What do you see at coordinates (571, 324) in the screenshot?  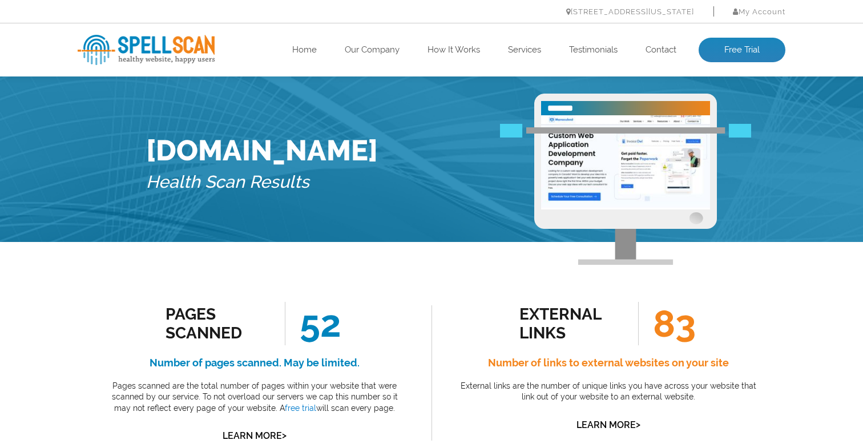 I see `div: external links` at bounding box center [571, 324].